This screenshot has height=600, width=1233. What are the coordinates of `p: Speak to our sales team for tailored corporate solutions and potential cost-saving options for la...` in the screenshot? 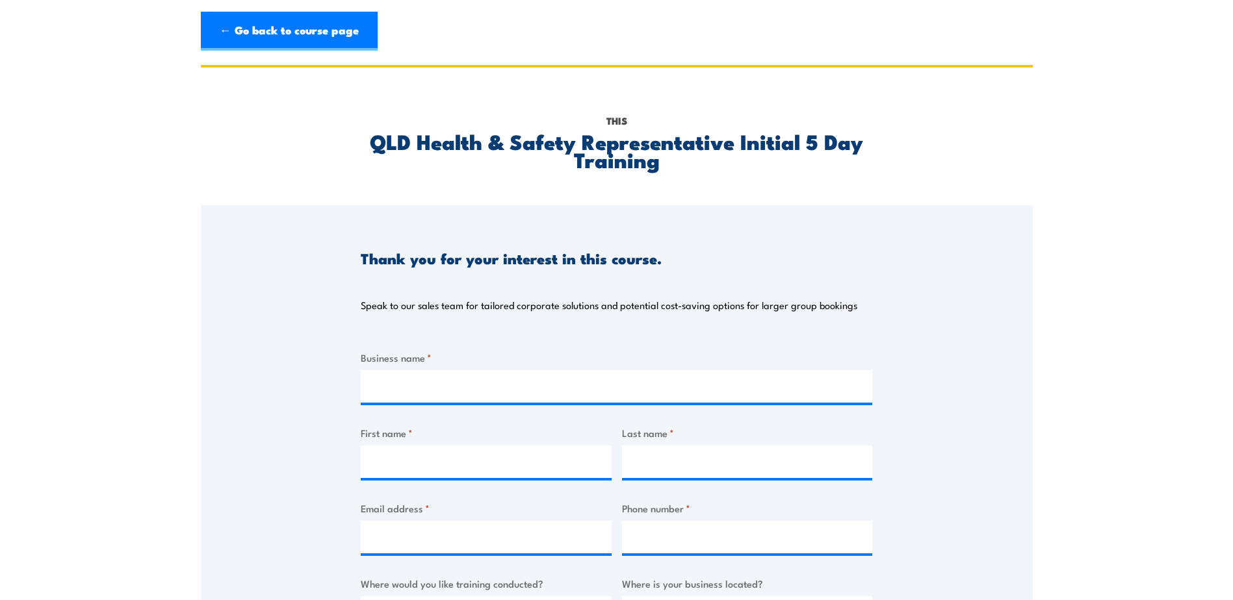 It's located at (609, 305).